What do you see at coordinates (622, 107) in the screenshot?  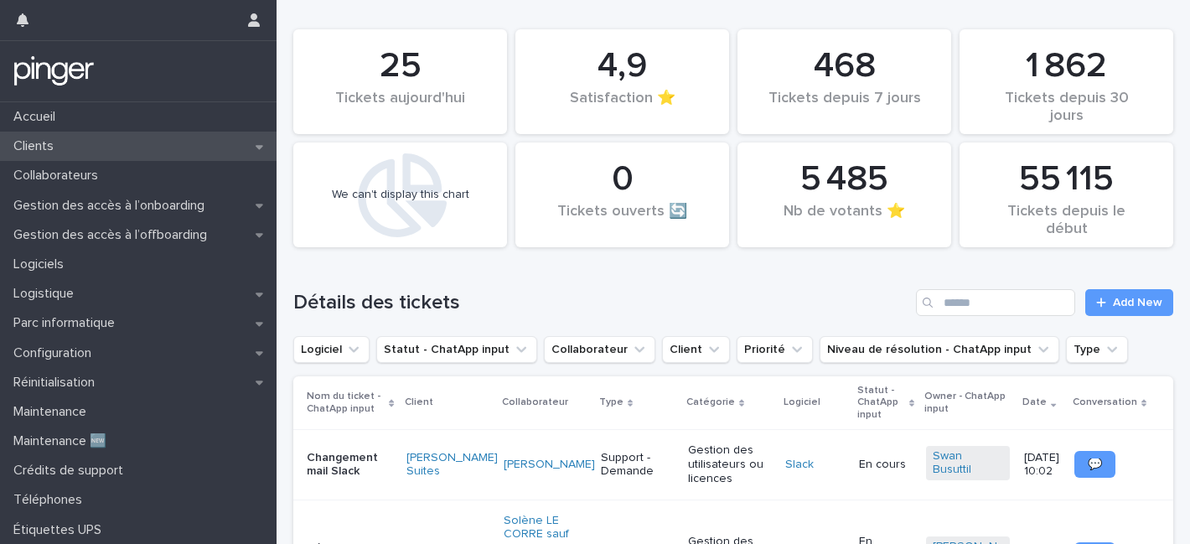 I see `div: Satisfaction ⭐️` at bounding box center [622, 107].